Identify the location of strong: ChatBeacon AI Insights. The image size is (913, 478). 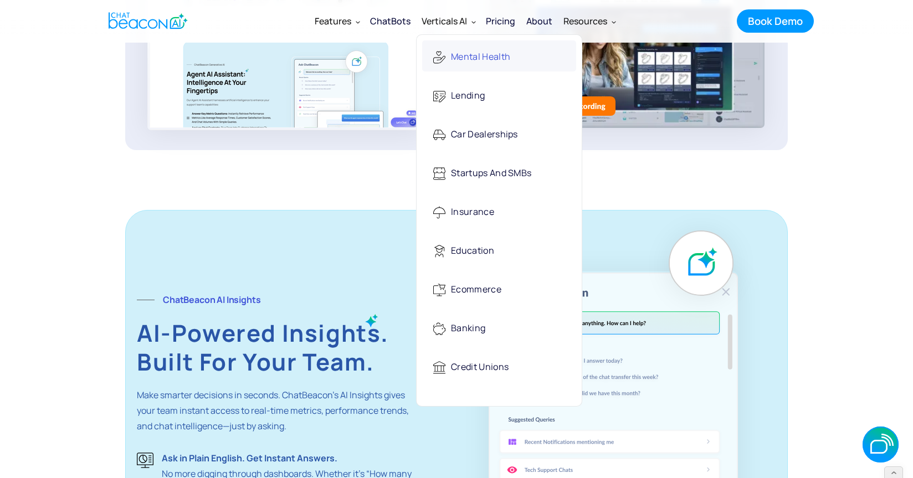
(212, 300).